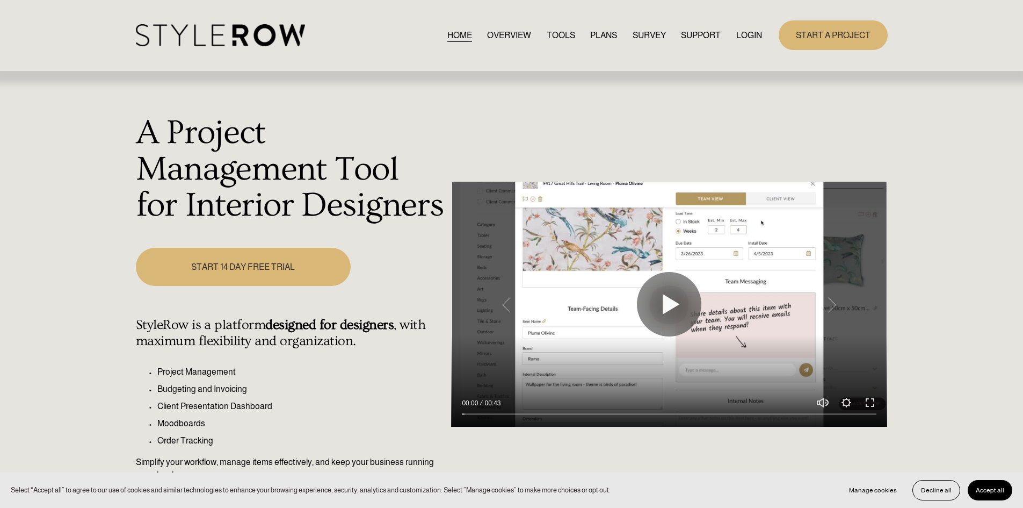 The width and height of the screenshot is (1023, 508). What do you see at coordinates (291, 169) in the screenshot?
I see `h1: A Project Management Tool for Interior Designers` at bounding box center [291, 169].